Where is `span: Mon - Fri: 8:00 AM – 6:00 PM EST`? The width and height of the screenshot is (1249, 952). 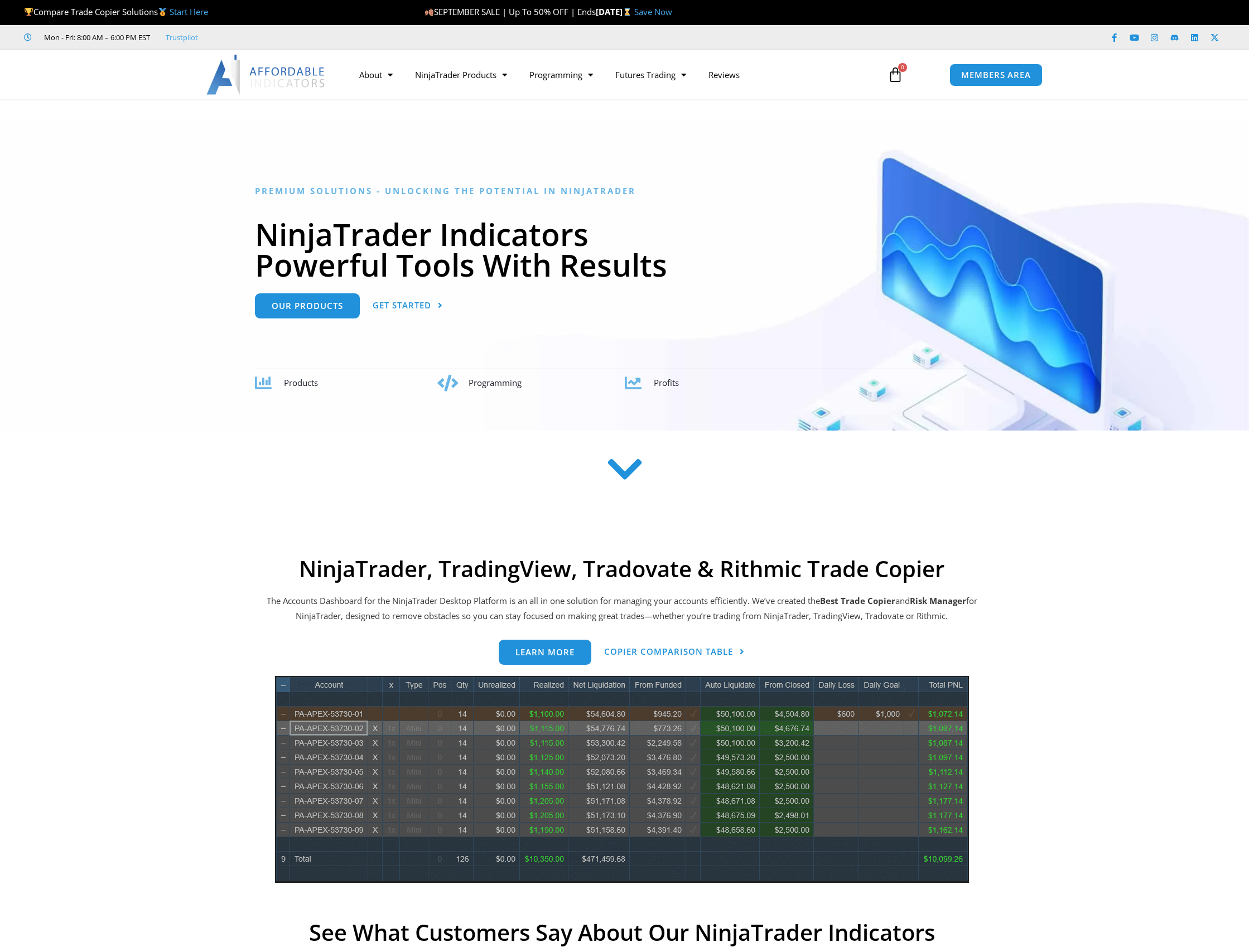 span: Mon - Fri: 8:00 AM – 6:00 PM EST is located at coordinates (95, 38).